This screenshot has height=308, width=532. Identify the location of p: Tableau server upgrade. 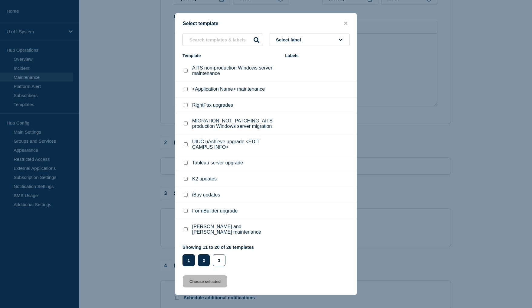
(218, 163).